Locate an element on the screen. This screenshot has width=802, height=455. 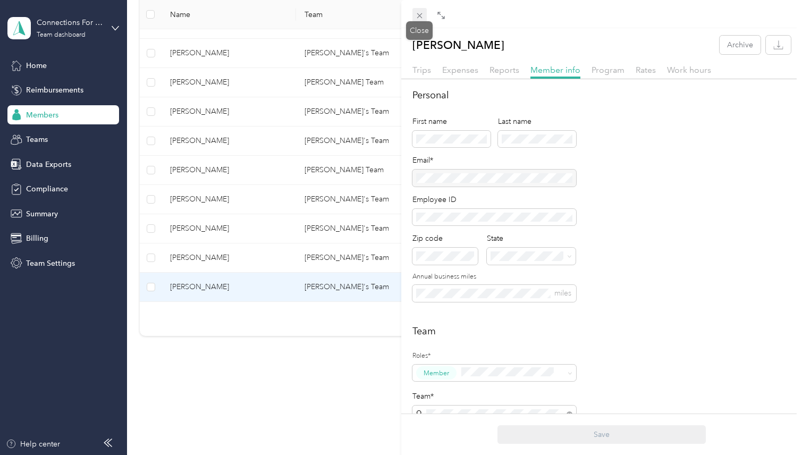
span: Expenses is located at coordinates (460, 70).